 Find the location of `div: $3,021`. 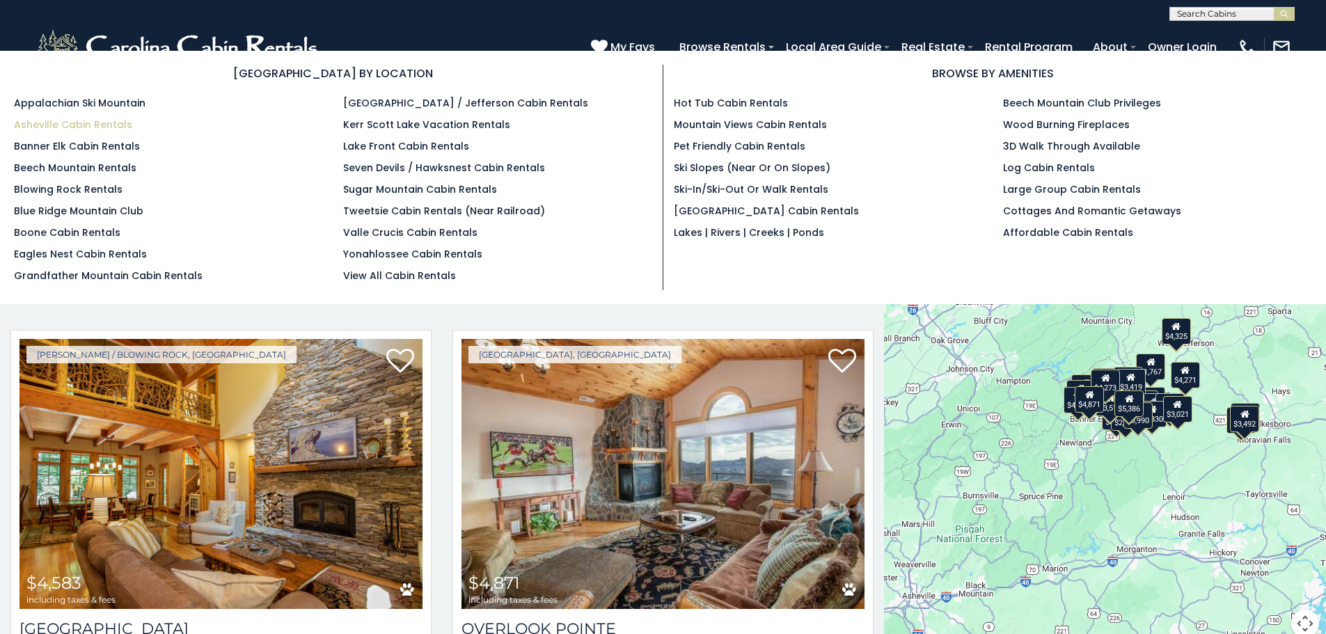

div: $3,021 is located at coordinates (1177, 409).